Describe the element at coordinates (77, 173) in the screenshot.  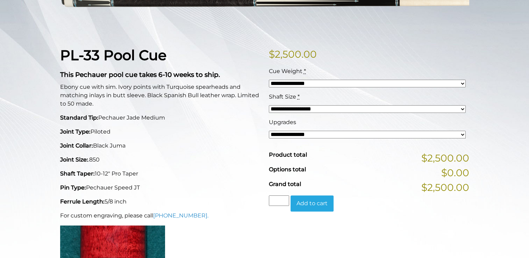
I see `strong: Shaft Taper:` at that location.